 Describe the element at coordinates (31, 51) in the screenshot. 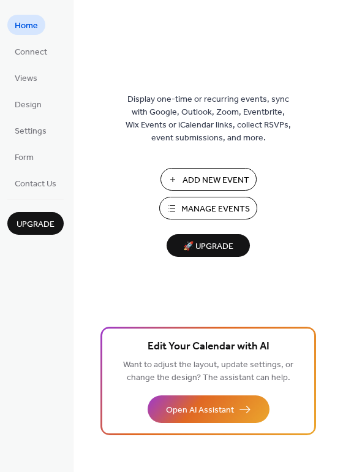

I see `a: Connect` at that location.